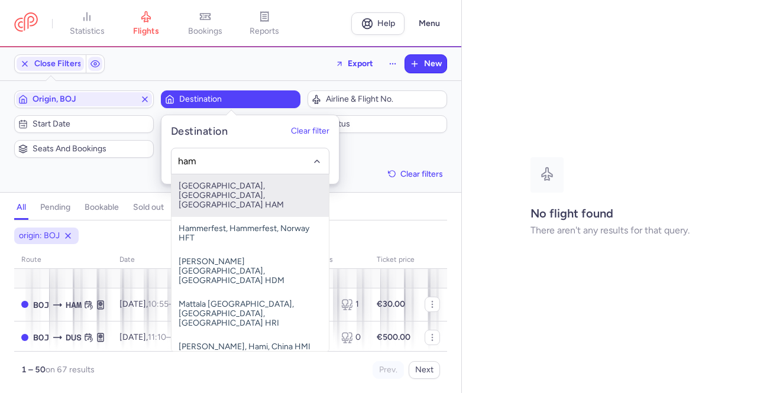 This screenshot has width=757, height=393. What do you see at coordinates (352, 304) in the screenshot?
I see `div: 1` at bounding box center [352, 304].